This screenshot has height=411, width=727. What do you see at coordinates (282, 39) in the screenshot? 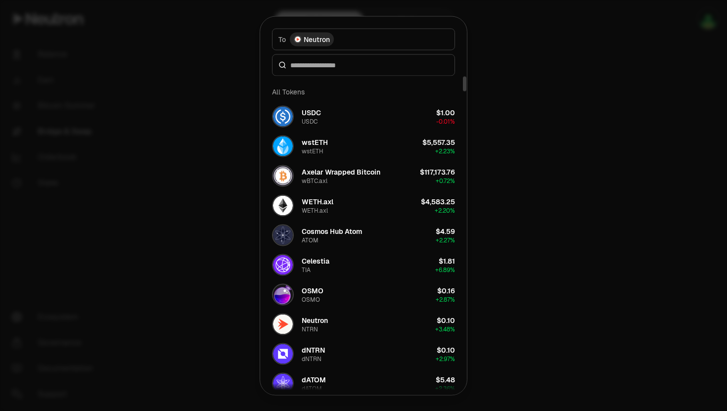
I see `span: To` at bounding box center [282, 39].